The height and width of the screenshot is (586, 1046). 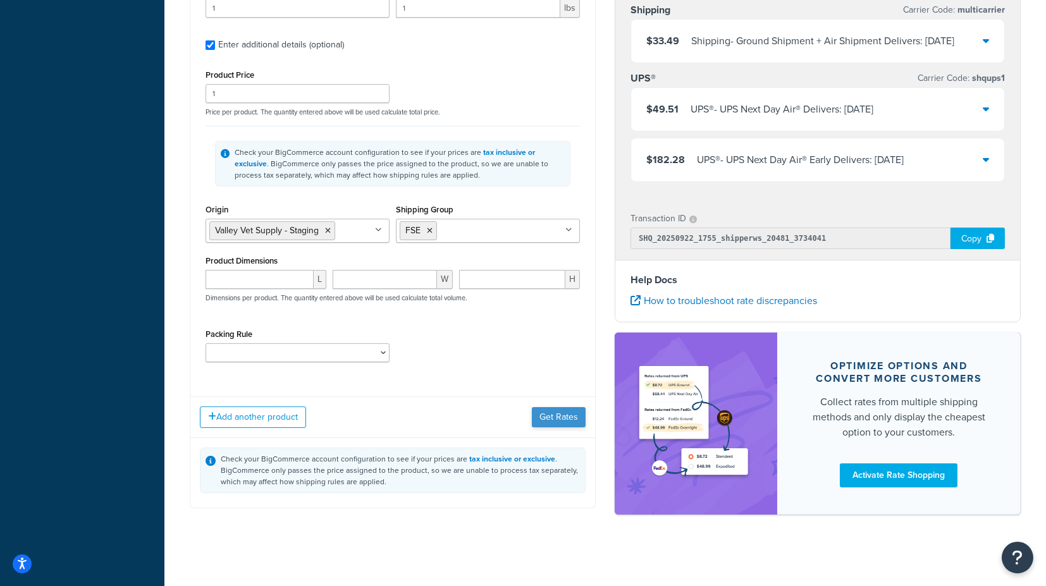 What do you see at coordinates (980, 10) in the screenshot?
I see `span: multicarrier` at bounding box center [980, 10].